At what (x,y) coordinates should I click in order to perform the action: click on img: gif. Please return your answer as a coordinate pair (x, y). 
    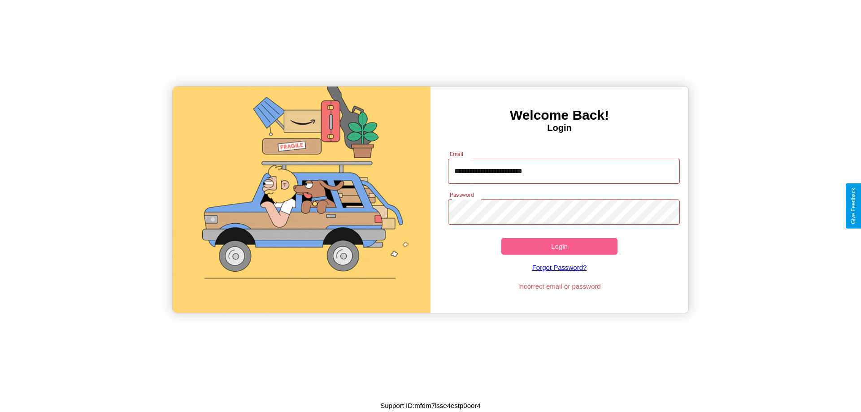
    Looking at the image, I should click on (301, 199).